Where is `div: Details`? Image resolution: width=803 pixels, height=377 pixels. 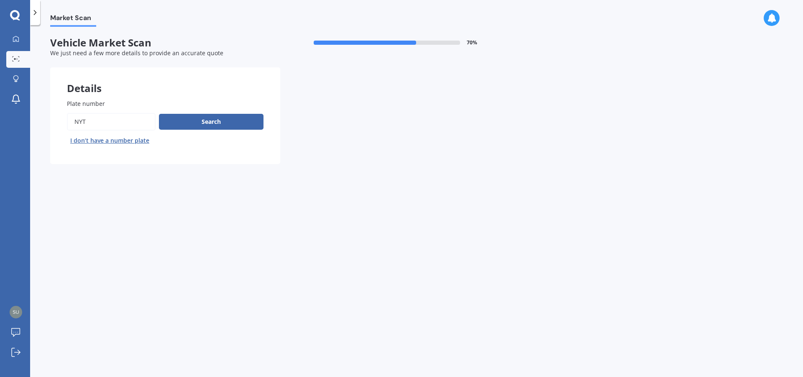
div: Details is located at coordinates (165, 80).